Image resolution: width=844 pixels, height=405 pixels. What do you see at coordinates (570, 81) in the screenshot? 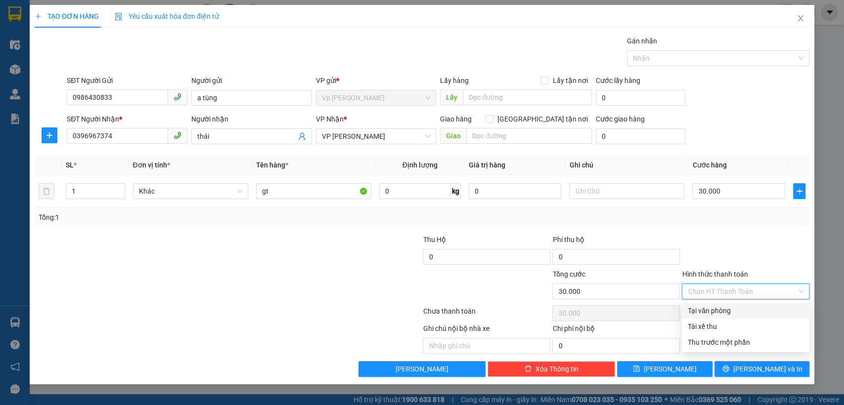
I see `span: Lấy tận nơi` at bounding box center [570, 81].